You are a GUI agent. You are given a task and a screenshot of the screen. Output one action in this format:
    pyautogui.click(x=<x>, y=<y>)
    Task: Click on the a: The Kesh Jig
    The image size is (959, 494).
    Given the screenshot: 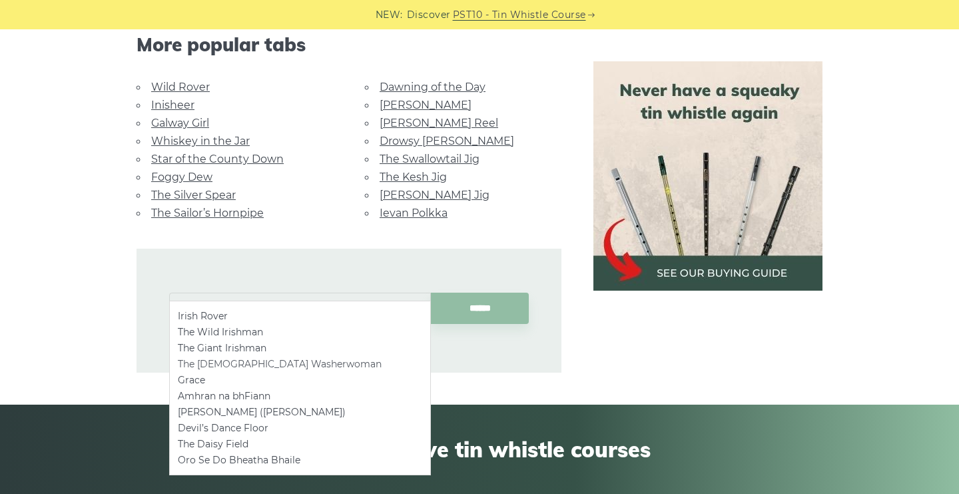 What is the action you would take?
    pyautogui.click(x=413, y=177)
    